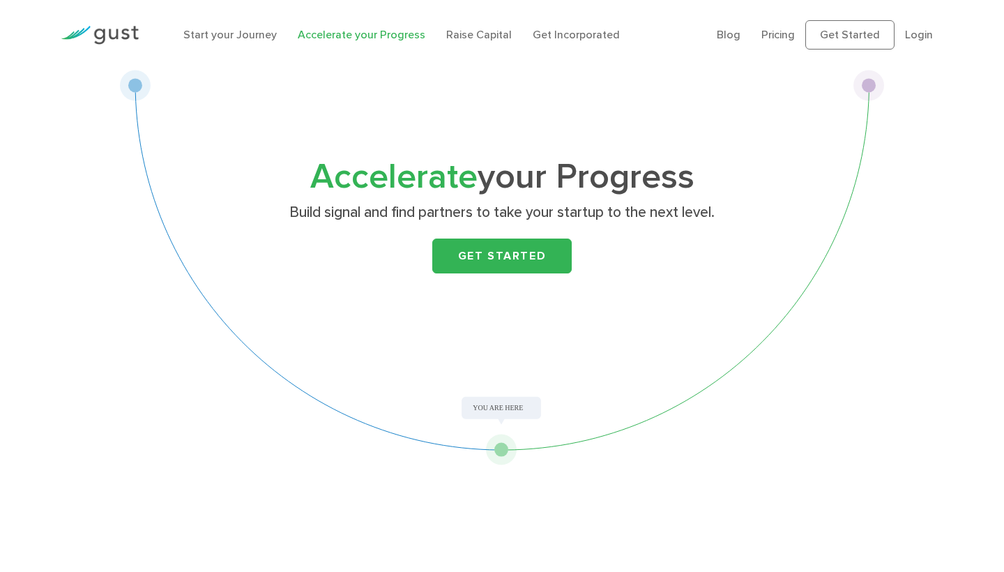 This screenshot has width=1004, height=572. What do you see at coordinates (576, 34) in the screenshot?
I see `a: Get Incorporated` at bounding box center [576, 34].